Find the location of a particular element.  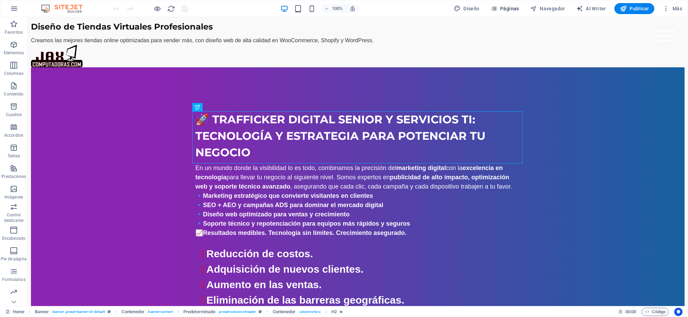

p: Contenido is located at coordinates (13, 94).